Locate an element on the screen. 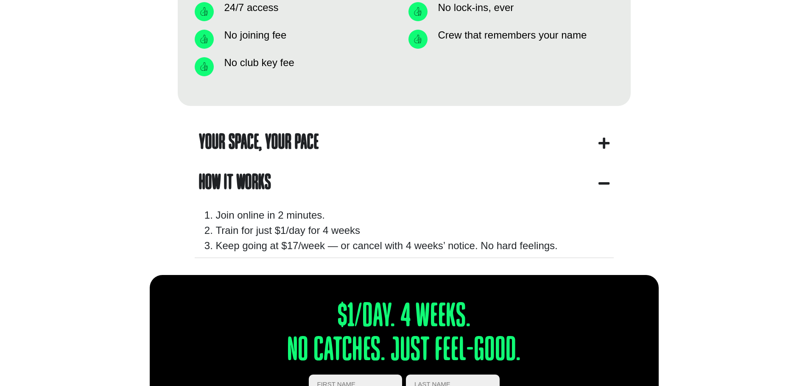 Image resolution: width=808 pixels, height=386 pixels. h2: $1/day. 4 weeks. No catches. Just feel-good. is located at coordinates (404, 335).